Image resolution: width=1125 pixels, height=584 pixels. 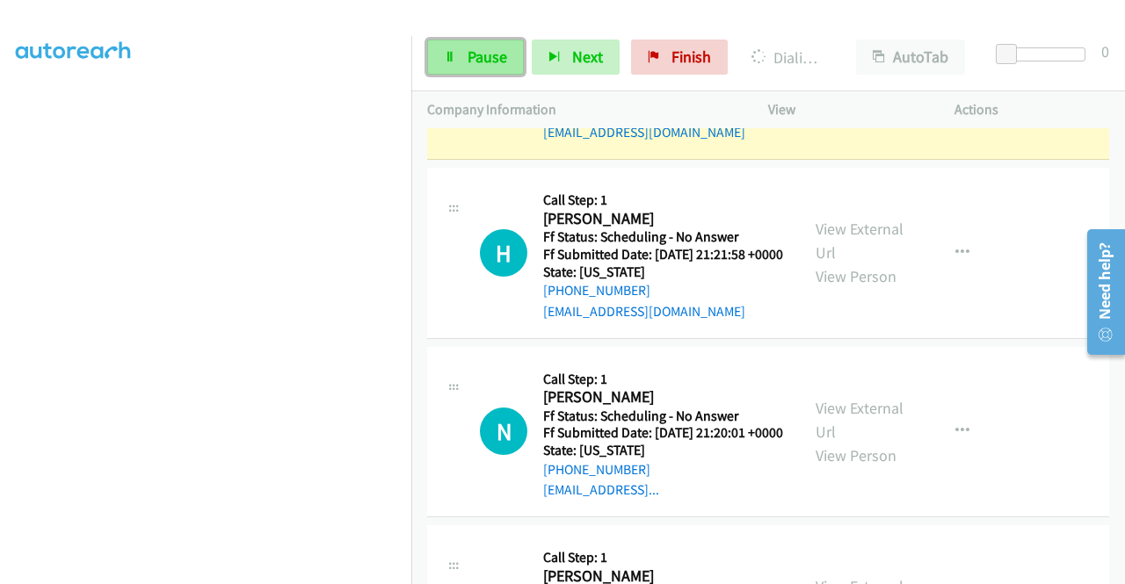 I want to click on span: Next, so click(x=587, y=56).